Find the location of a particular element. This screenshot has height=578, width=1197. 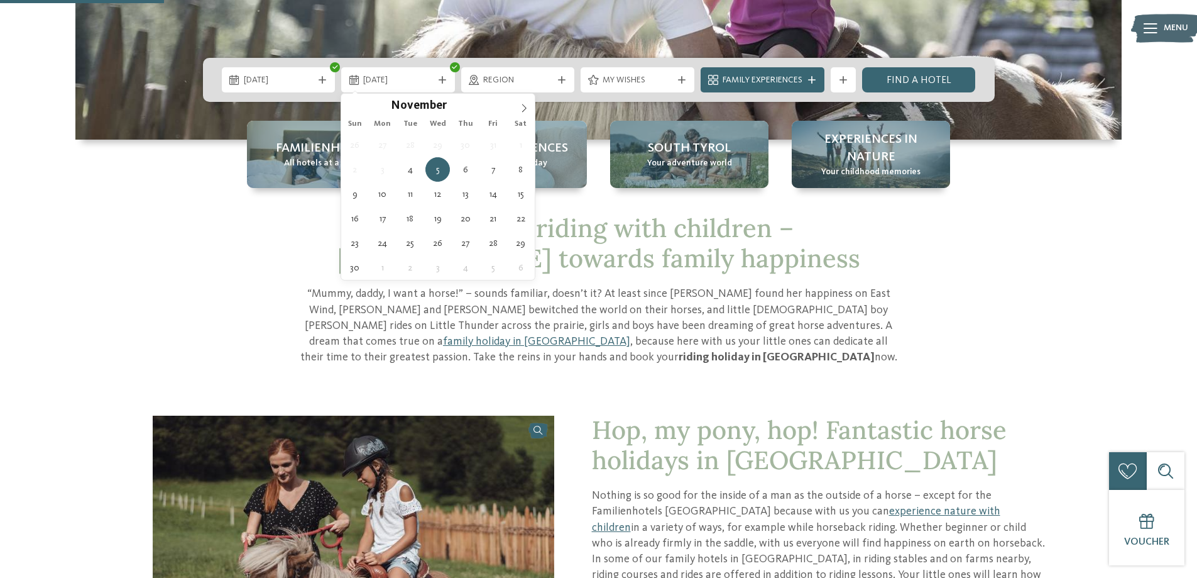

span: Family Experiences is located at coordinates (762, 80).